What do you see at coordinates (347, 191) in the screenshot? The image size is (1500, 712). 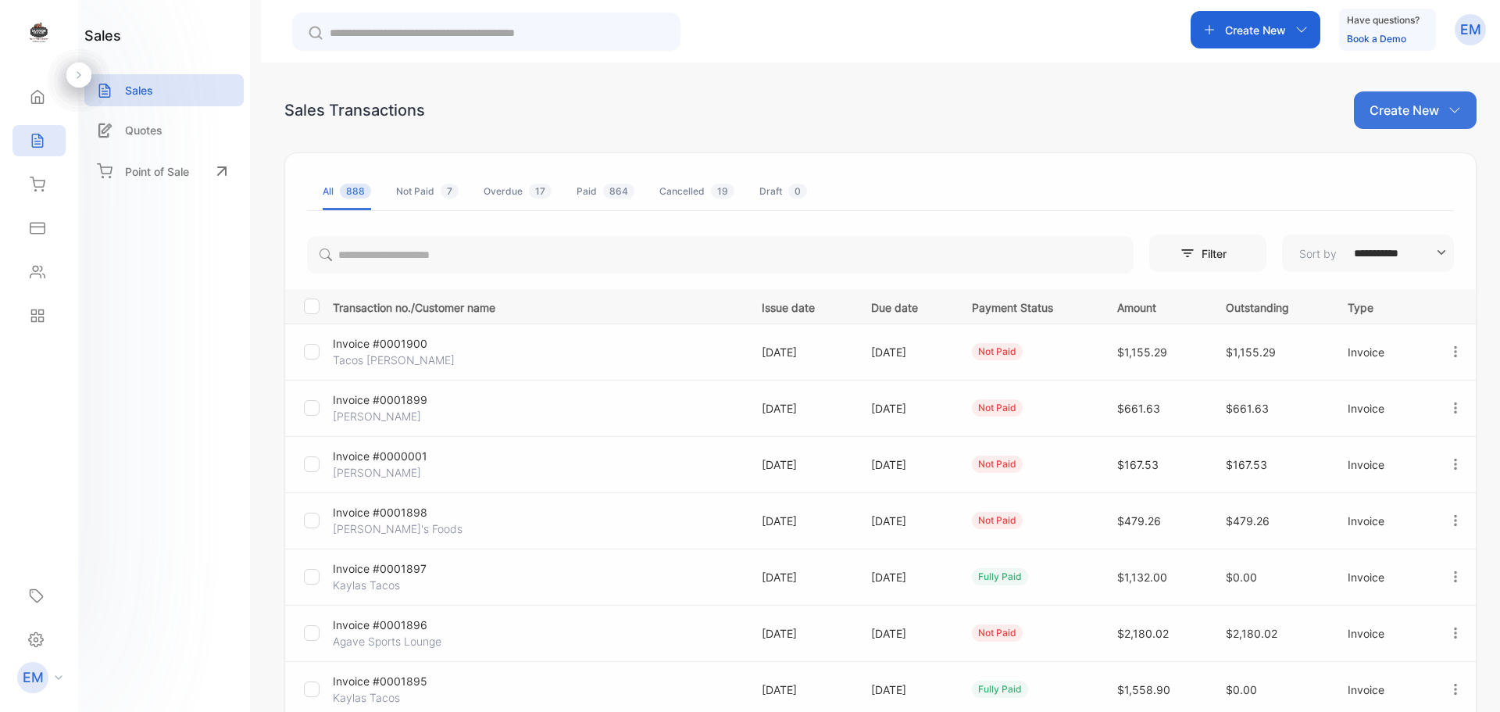 I see `div: All` at bounding box center [347, 191].